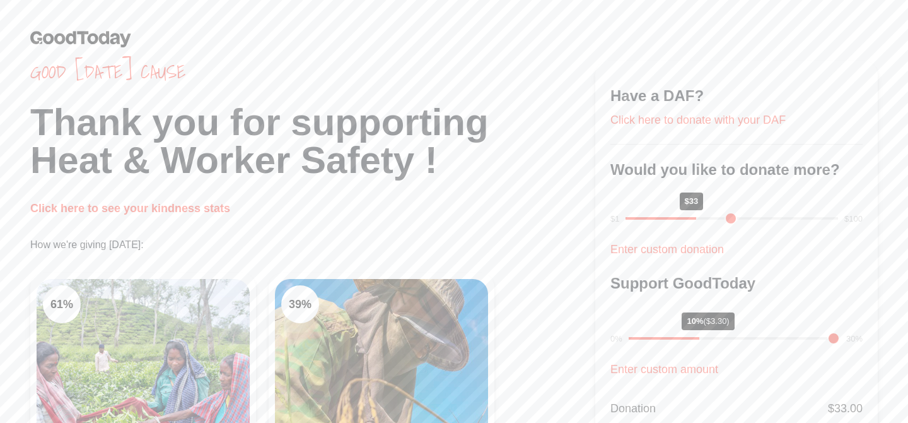 This screenshot has width=908, height=423. I want to click on div: 10%, so click(708, 321).